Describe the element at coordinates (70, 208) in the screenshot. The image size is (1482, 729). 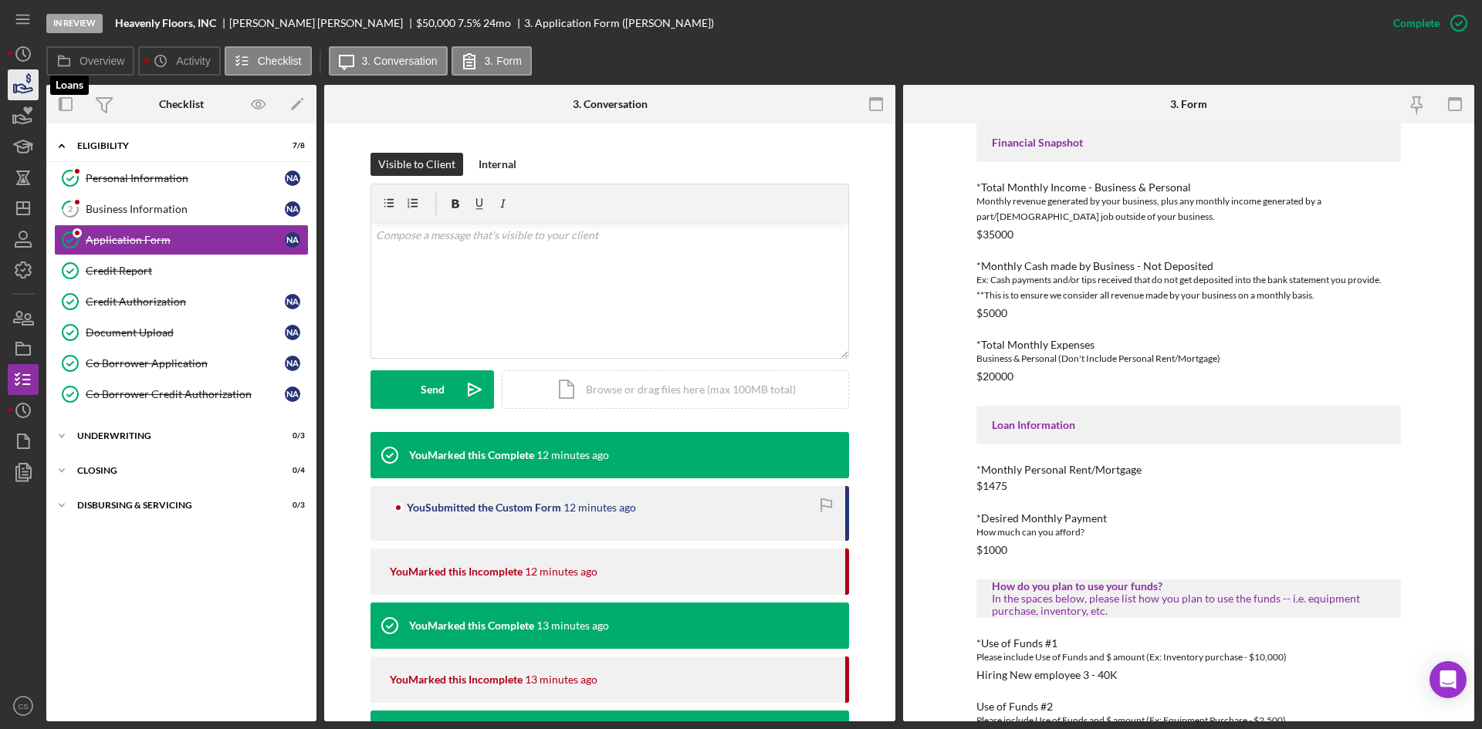
I see `tspan: 2` at that location.